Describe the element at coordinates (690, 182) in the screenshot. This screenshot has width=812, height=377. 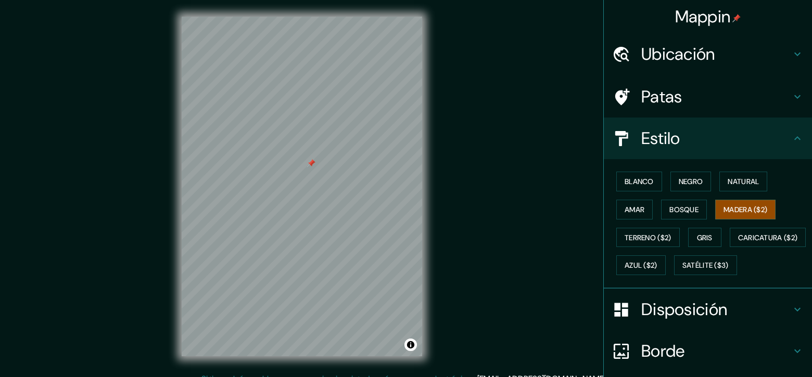
I see `button: Negro` at that location.